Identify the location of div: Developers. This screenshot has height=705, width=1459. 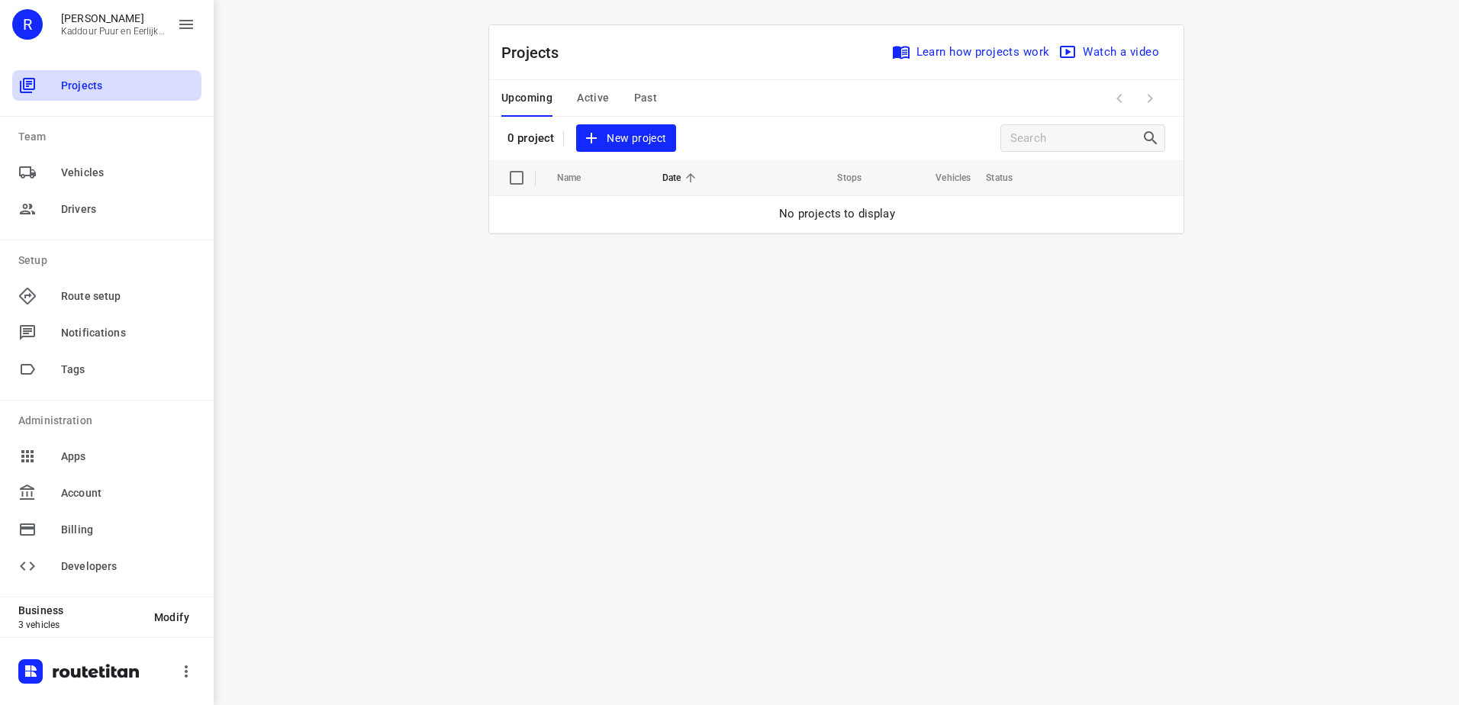
(107, 566).